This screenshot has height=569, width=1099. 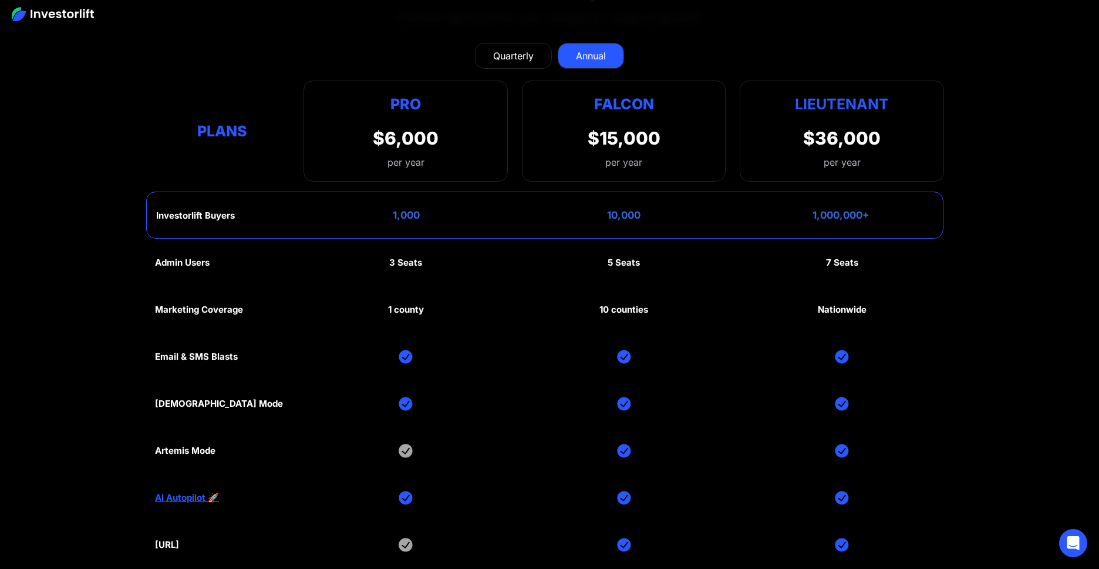 What do you see at coordinates (842, 104) in the screenshot?
I see `strong: Lieutenant` at bounding box center [842, 104].